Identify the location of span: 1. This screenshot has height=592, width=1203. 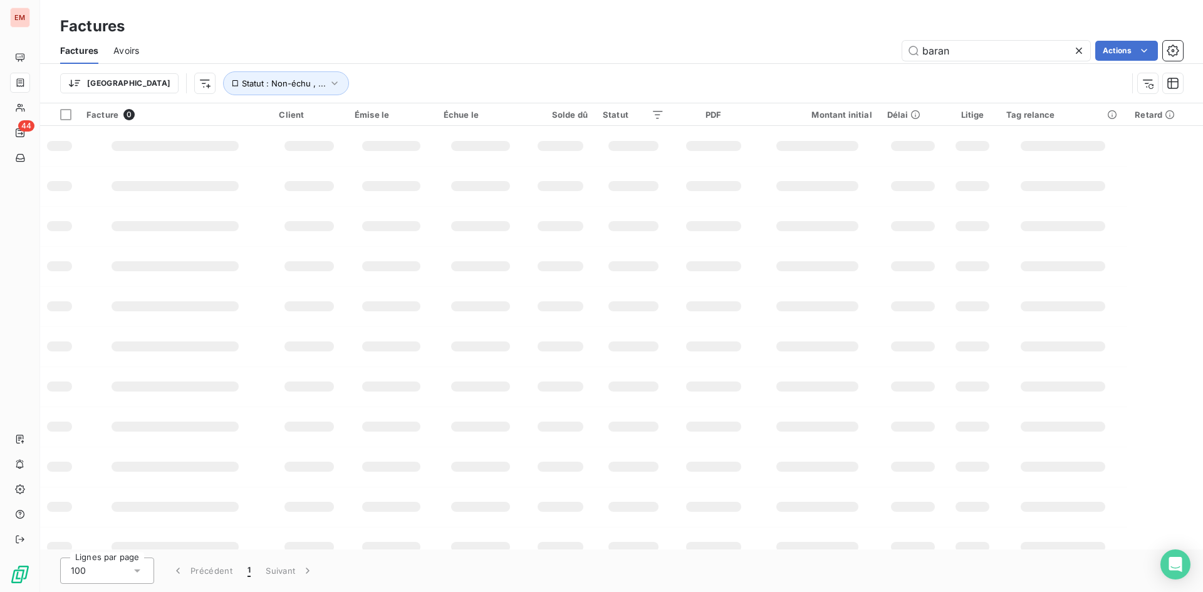
(249, 571).